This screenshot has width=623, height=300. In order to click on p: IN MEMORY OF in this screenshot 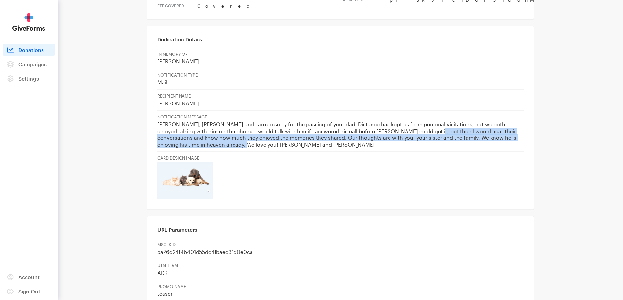, I will do `click(340, 54)`.